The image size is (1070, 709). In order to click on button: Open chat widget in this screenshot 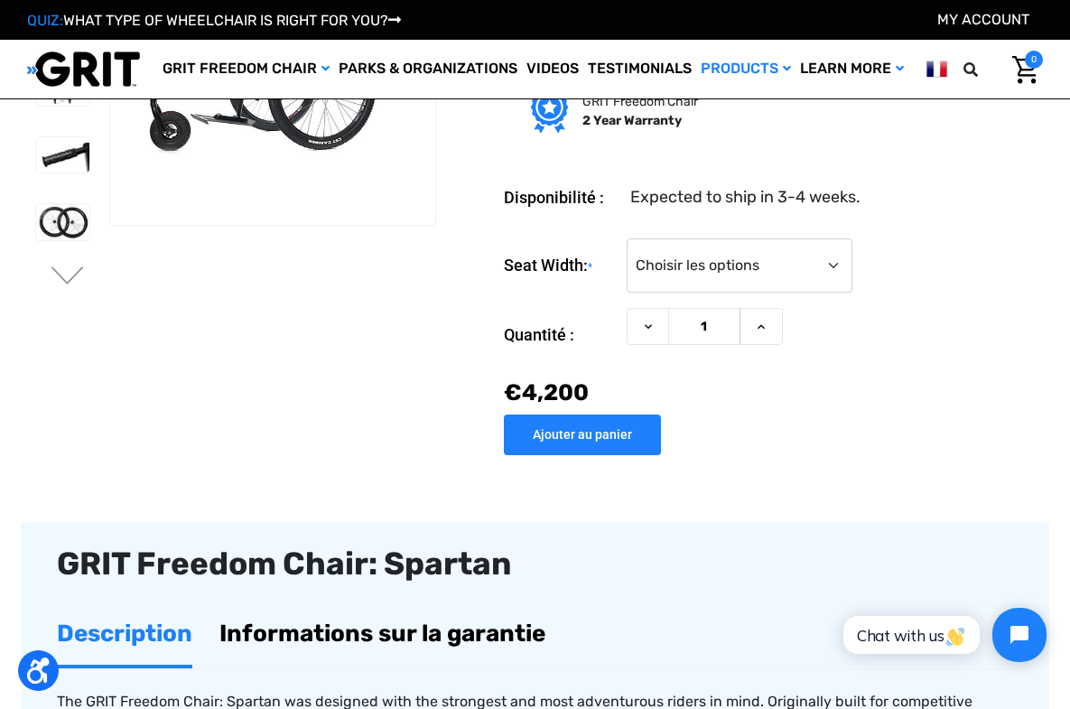, I will do `click(196, 42)`.